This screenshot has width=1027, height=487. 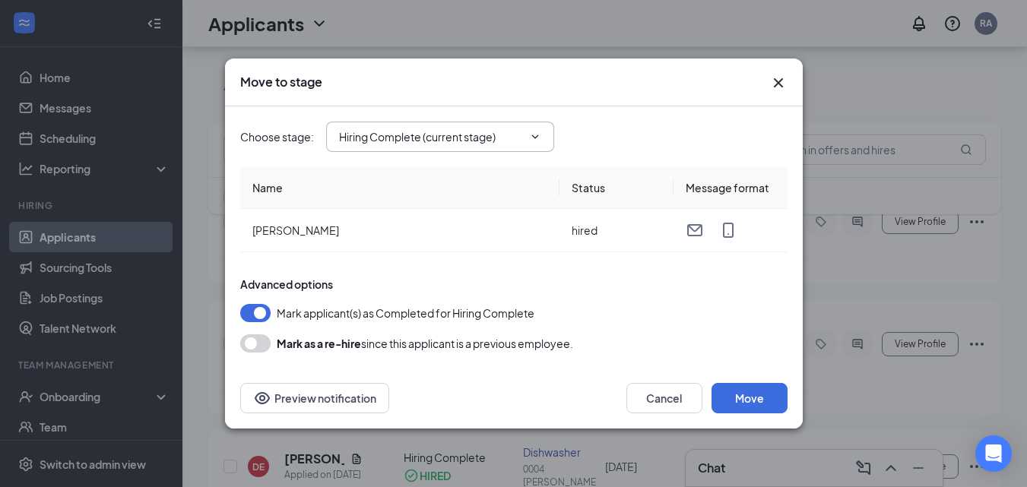 What do you see at coordinates (318, 344) in the screenshot?
I see `b: Mark as a re-hire` at bounding box center [318, 344].